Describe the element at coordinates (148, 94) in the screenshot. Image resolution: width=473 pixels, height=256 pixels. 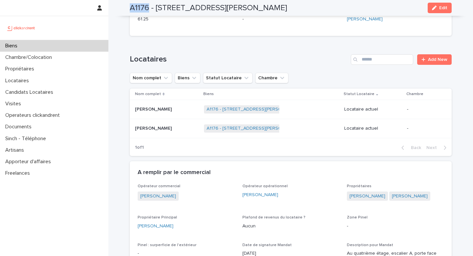
I see `p: Nom complet` at that location.